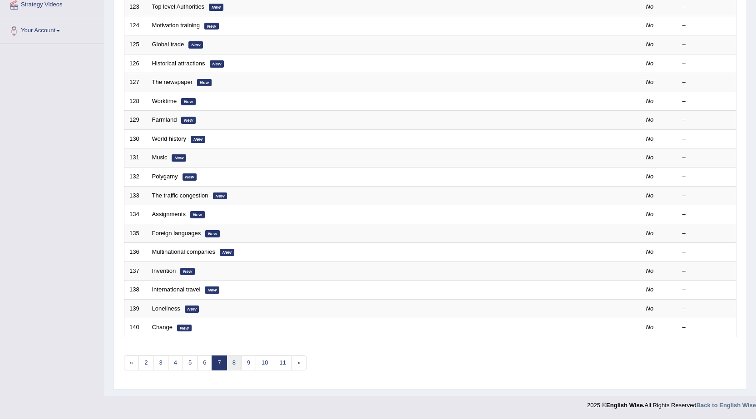 This screenshot has width=756, height=419. What do you see at coordinates (136, 101) in the screenshot?
I see `td: 128` at bounding box center [136, 101].